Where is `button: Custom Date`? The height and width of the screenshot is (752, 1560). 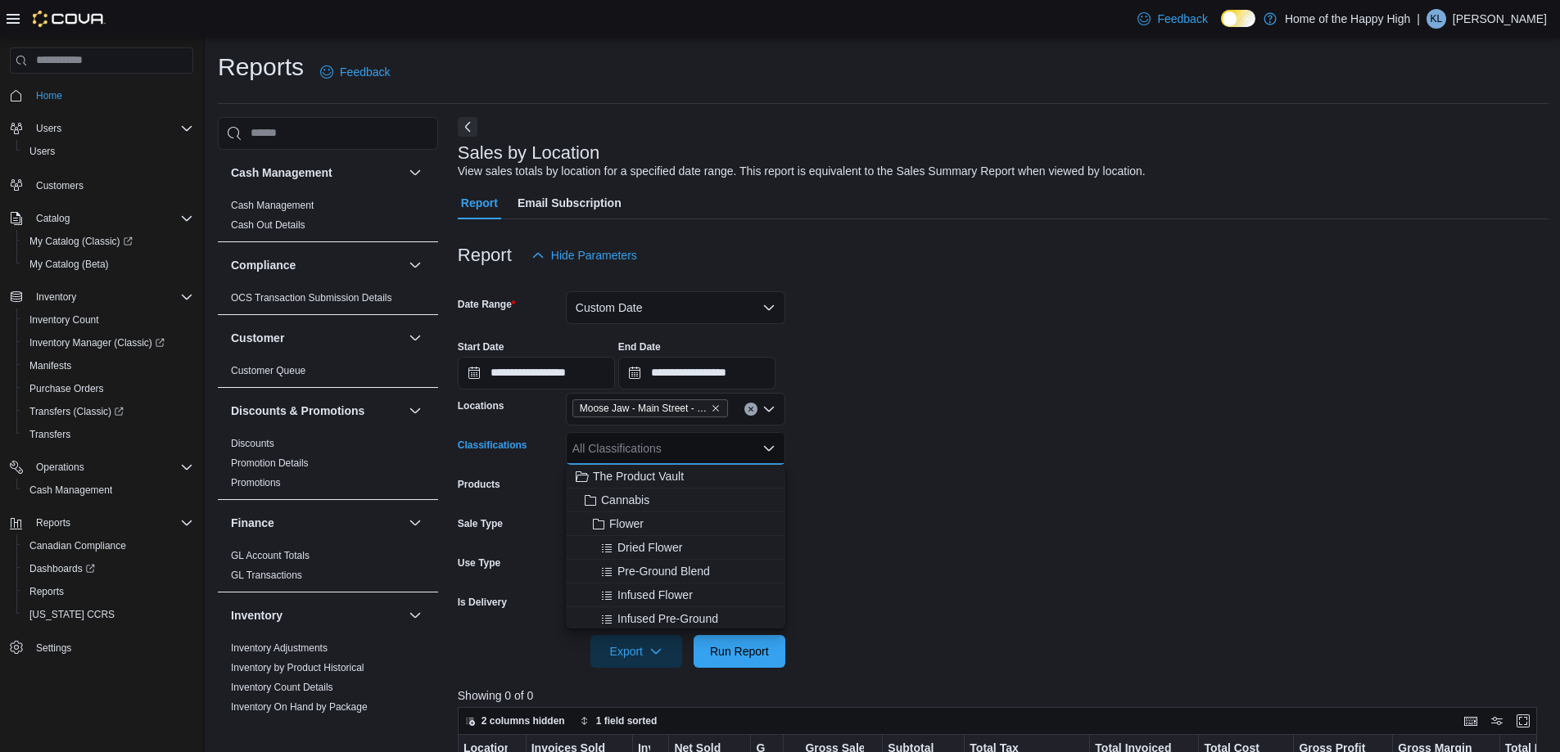
button: Custom Date is located at coordinates (675, 308).